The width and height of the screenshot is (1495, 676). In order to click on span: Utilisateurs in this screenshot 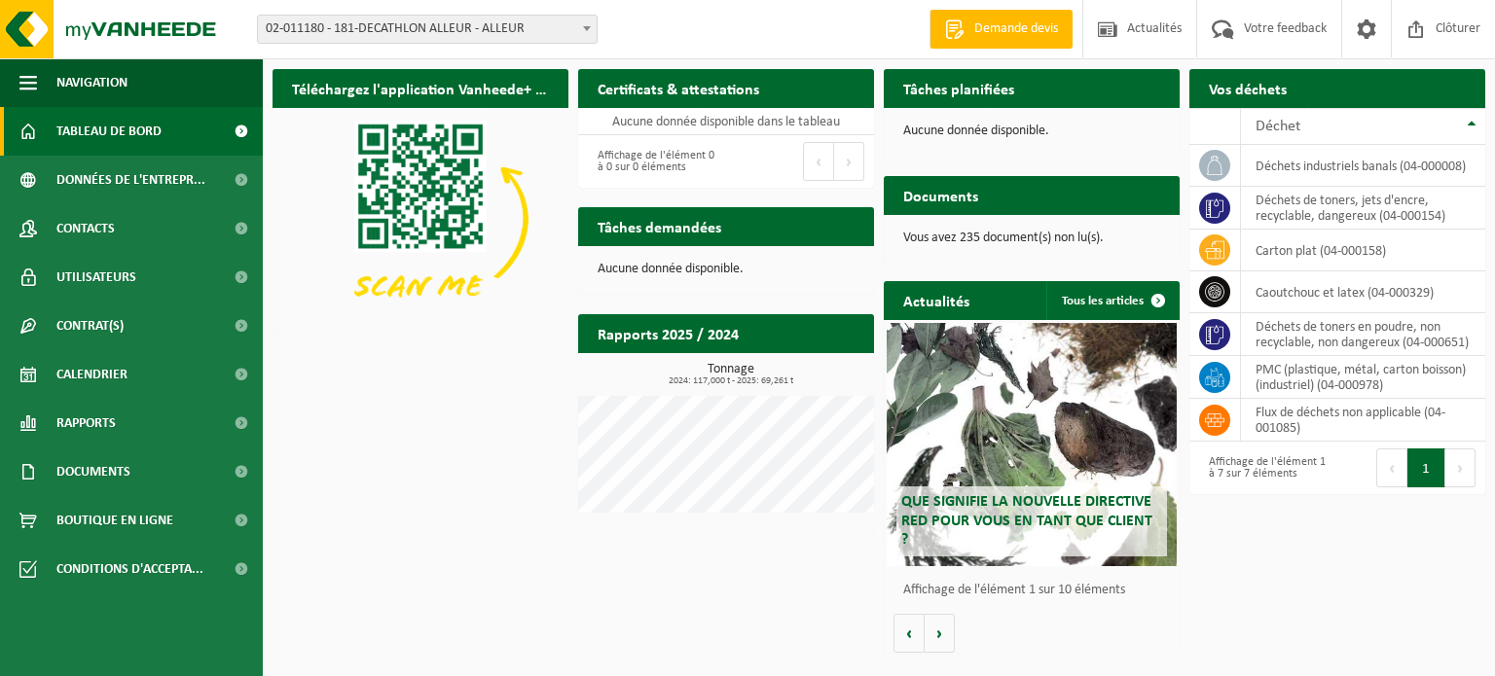, I will do `click(96, 277)`.